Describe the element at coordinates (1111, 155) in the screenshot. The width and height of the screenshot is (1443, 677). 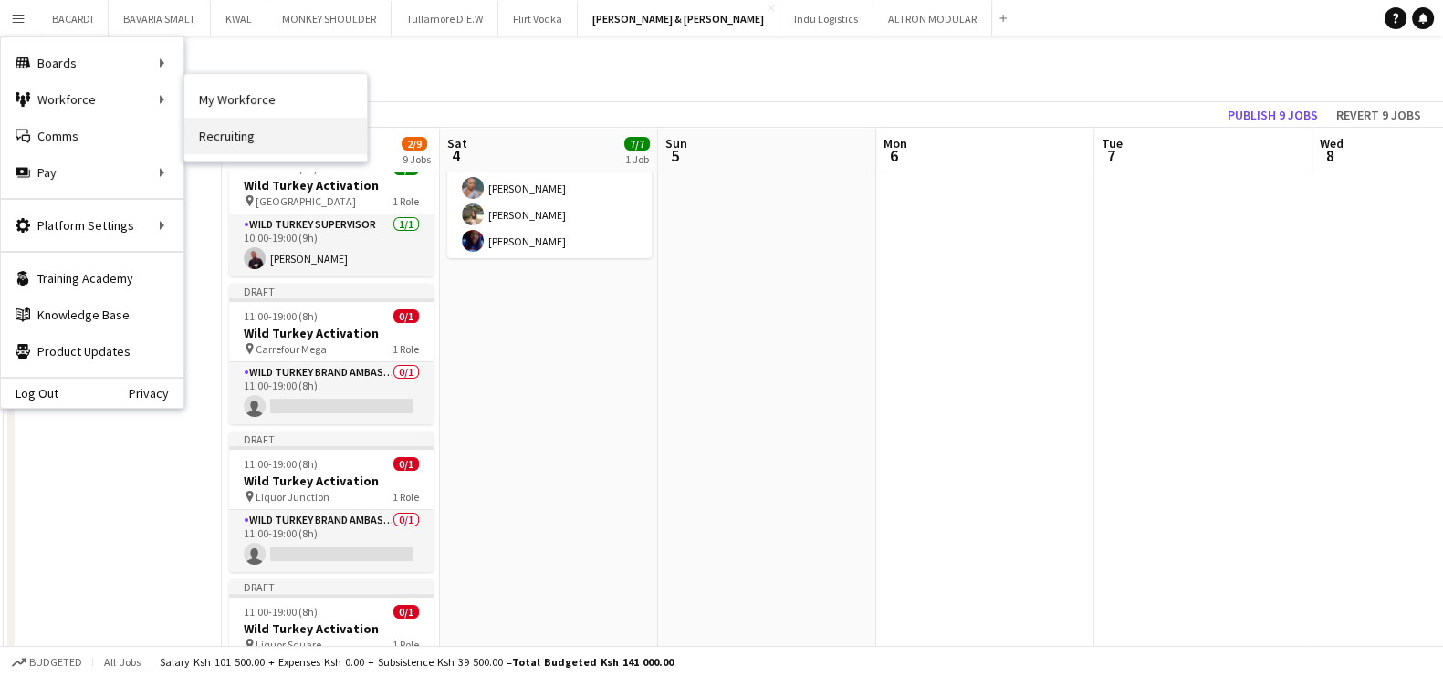
I see `span: 7` at that location.